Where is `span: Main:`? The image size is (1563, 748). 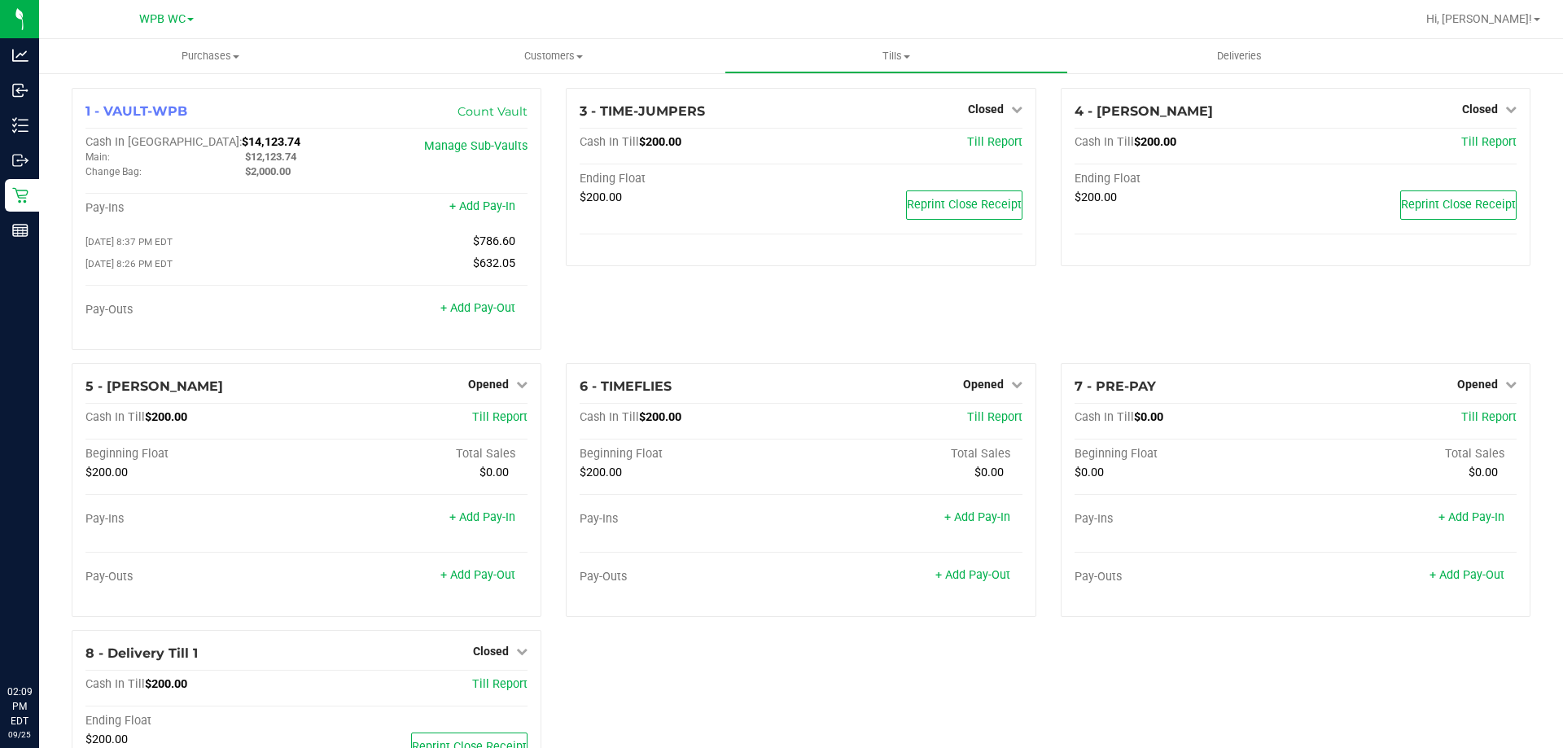 span: Main: is located at coordinates (98, 157).